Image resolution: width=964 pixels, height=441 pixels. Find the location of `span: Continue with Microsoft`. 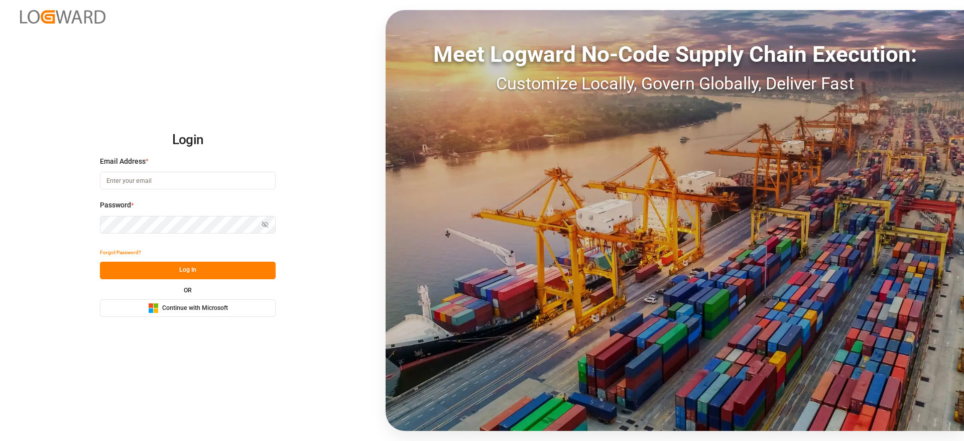

span: Continue with Microsoft is located at coordinates (195, 308).